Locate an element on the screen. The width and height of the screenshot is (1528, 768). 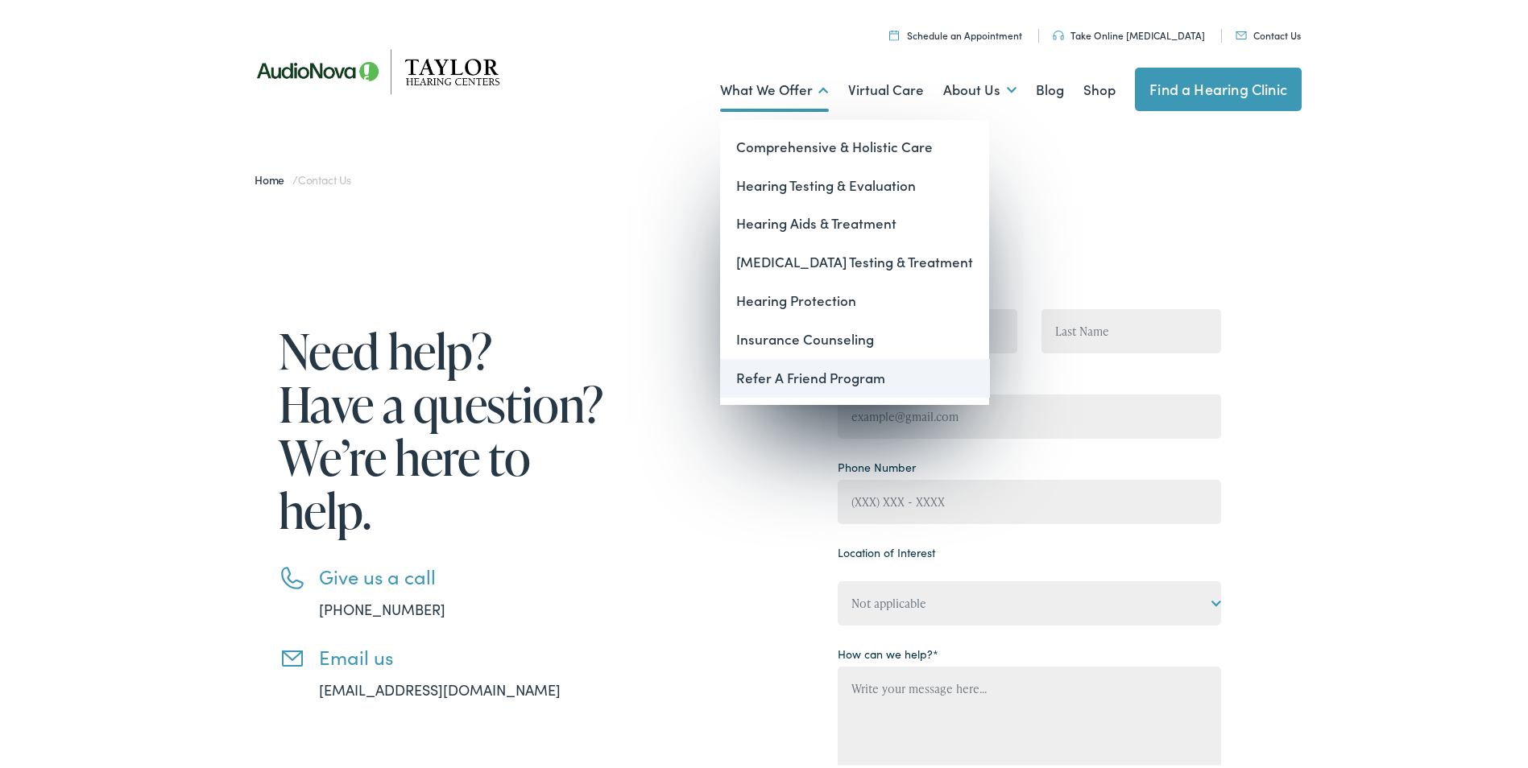
a: Hearing Testing & Evaluation is located at coordinates (855, 183).